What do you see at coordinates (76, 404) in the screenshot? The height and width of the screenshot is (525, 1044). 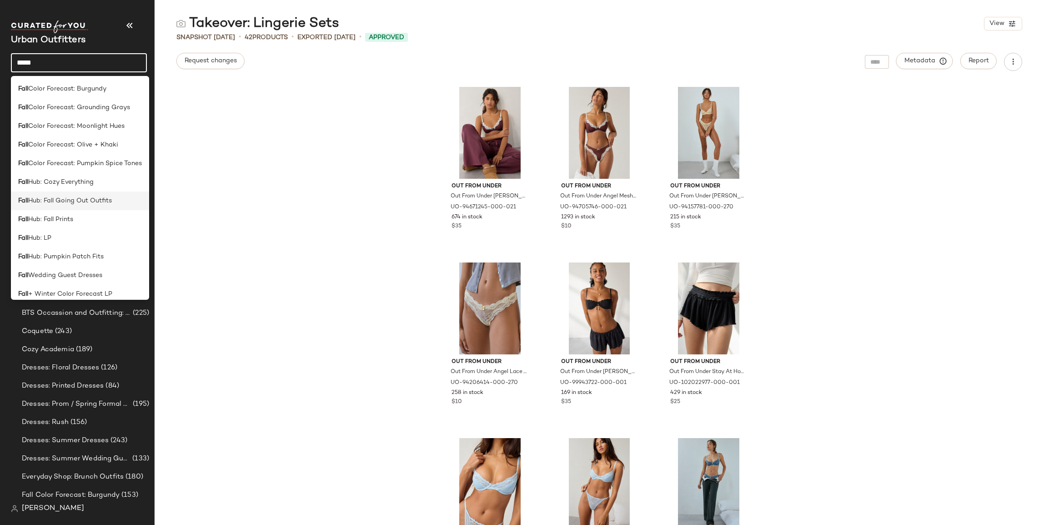 I see `span: Dresses: Prom / Spring Formal Outfitting` at bounding box center [76, 404].